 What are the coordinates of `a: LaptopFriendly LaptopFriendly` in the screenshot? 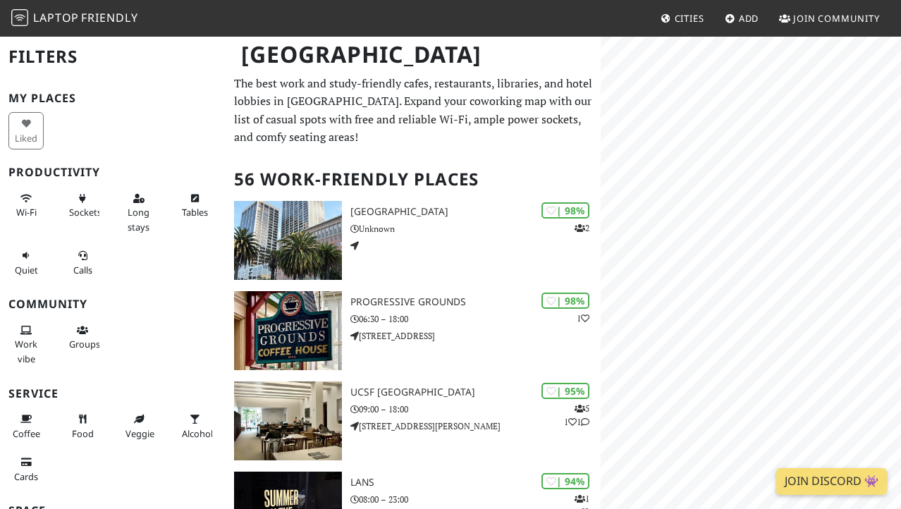 It's located at (75, 18).